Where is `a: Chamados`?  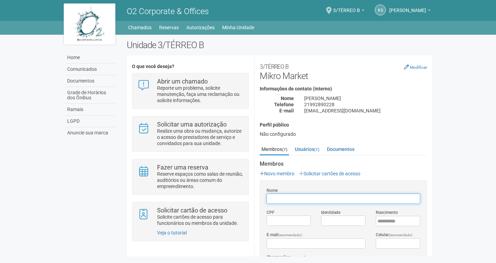 a: Chamados is located at coordinates (140, 28).